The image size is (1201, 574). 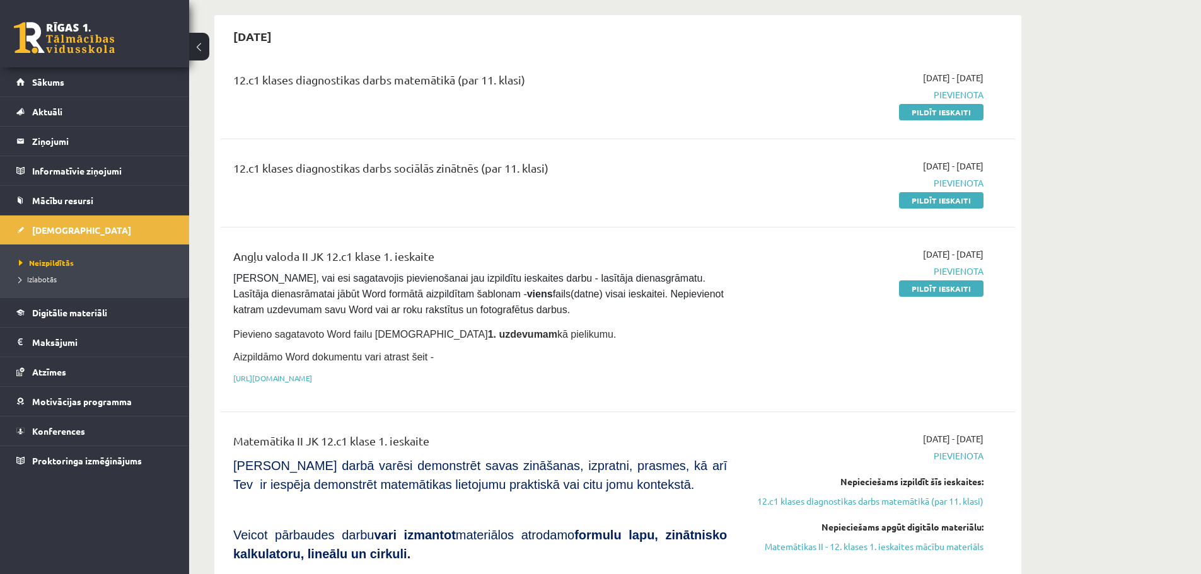 What do you see at coordinates (46, 263) in the screenshot?
I see `span: Neizpildītās` at bounding box center [46, 263].